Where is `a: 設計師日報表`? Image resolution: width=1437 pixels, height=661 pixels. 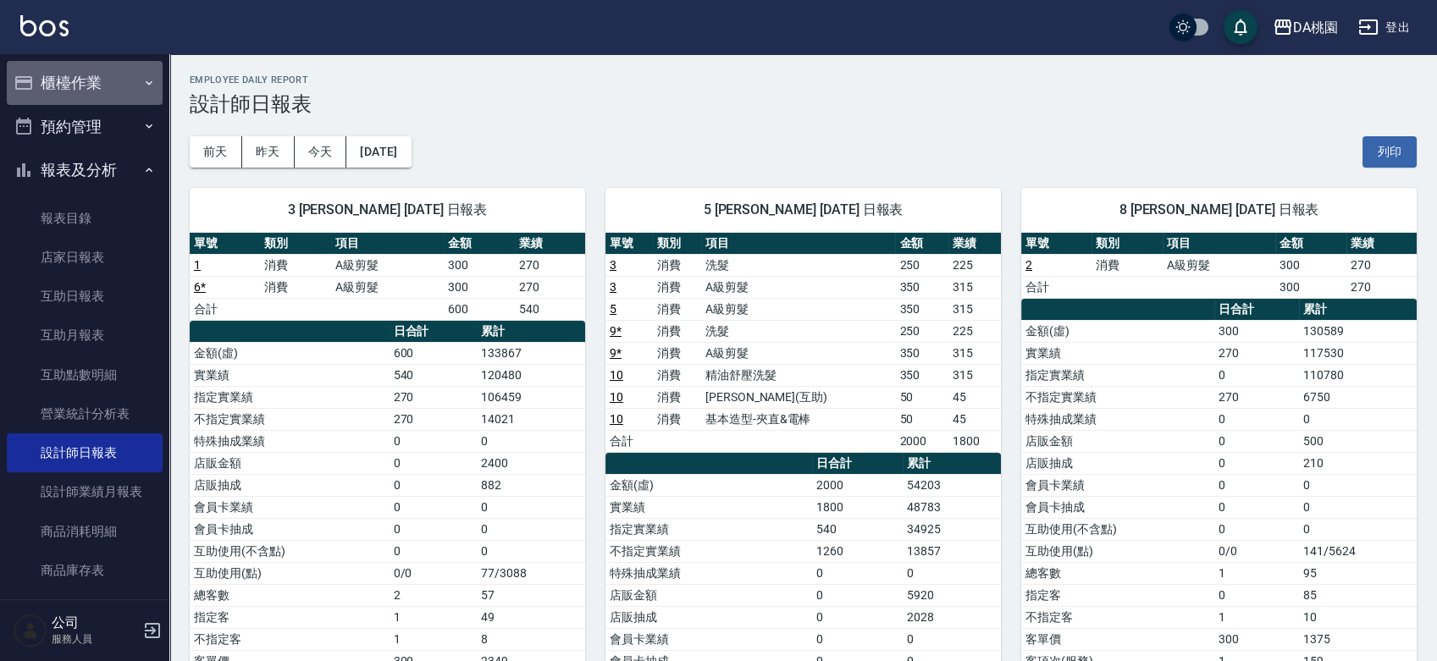
a: 設計師日報表 is located at coordinates (85, 453).